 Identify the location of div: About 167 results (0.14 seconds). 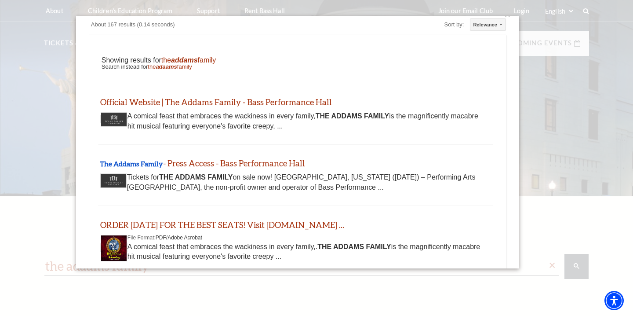
(211, 25).